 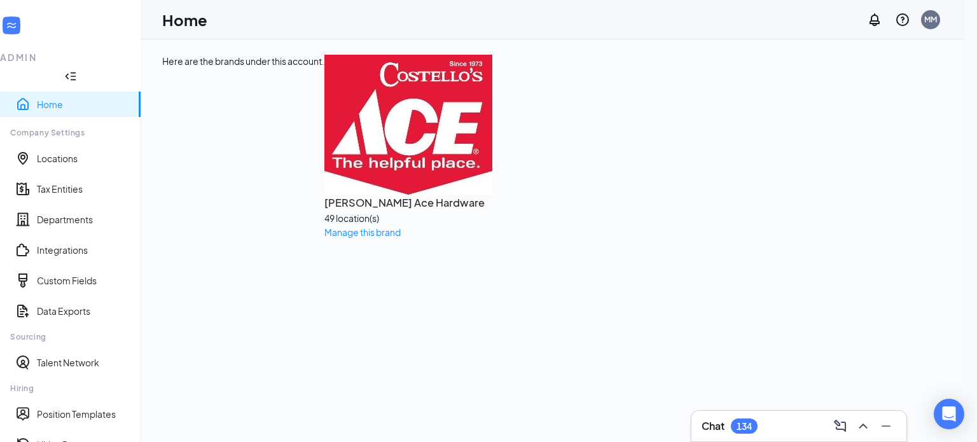 What do you see at coordinates (83, 363) in the screenshot?
I see `a: Talent Network` at bounding box center [83, 363].